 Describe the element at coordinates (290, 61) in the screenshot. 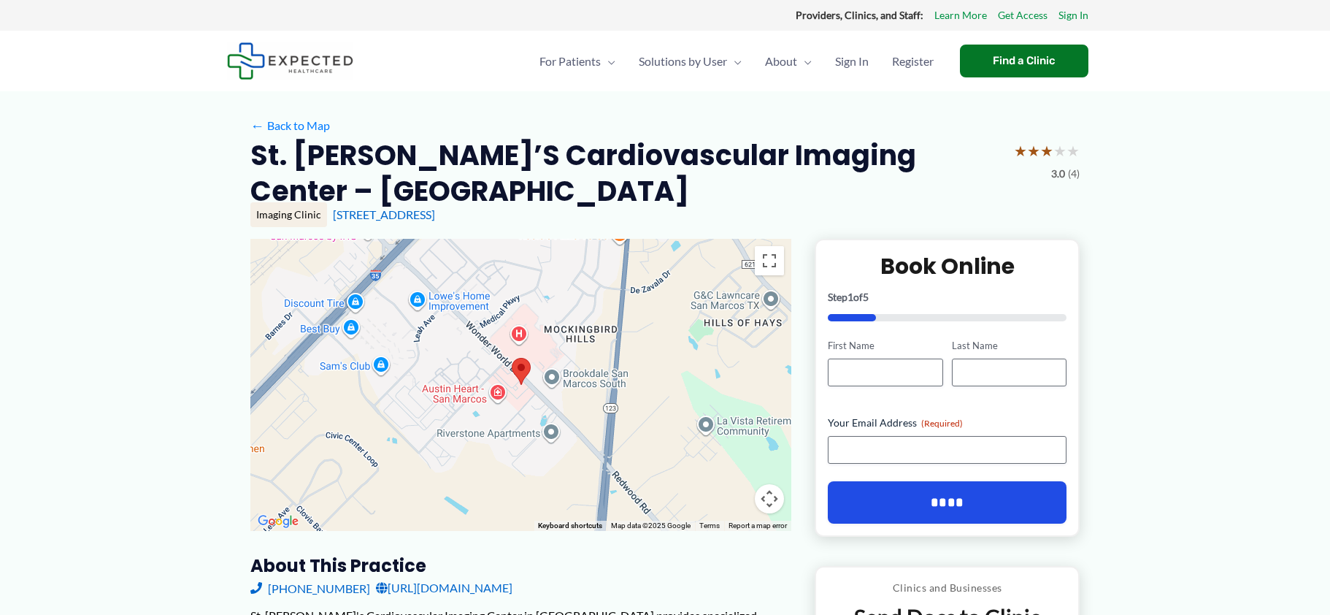

I see `img: Expected Healthcare Logo - side, dark font, small` at that location.